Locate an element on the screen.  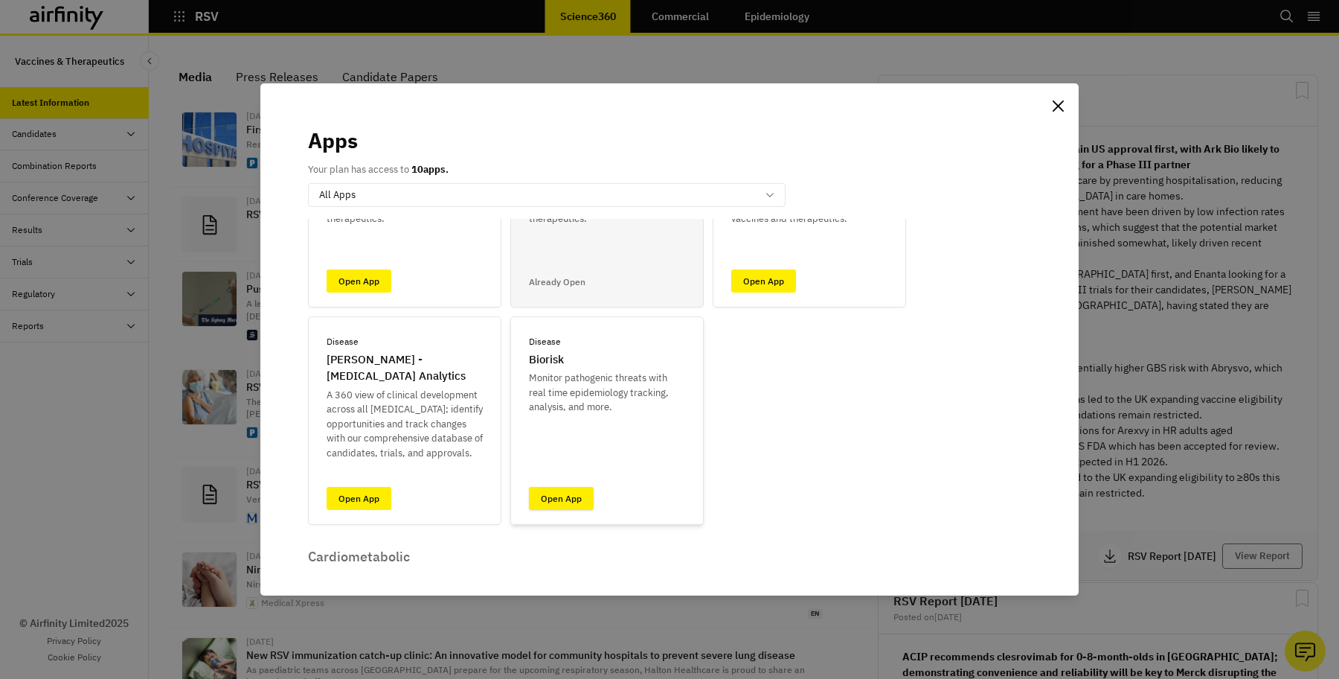
p: Your plan has access to is located at coordinates (378, 170).